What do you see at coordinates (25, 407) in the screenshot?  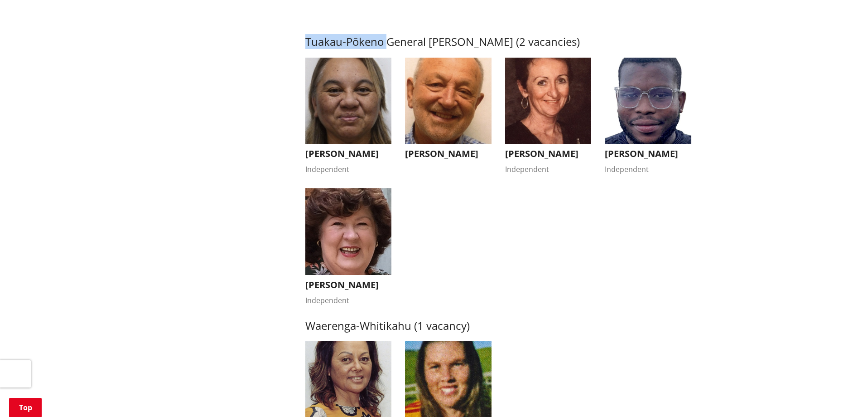 I see `a: Top` at bounding box center [25, 407].